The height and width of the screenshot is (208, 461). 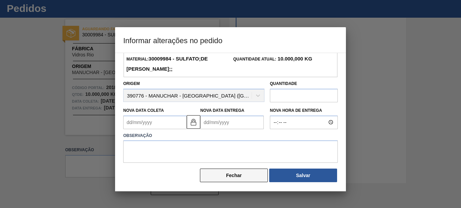 I want to click on label: Nova Data Coleta, so click(x=144, y=110).